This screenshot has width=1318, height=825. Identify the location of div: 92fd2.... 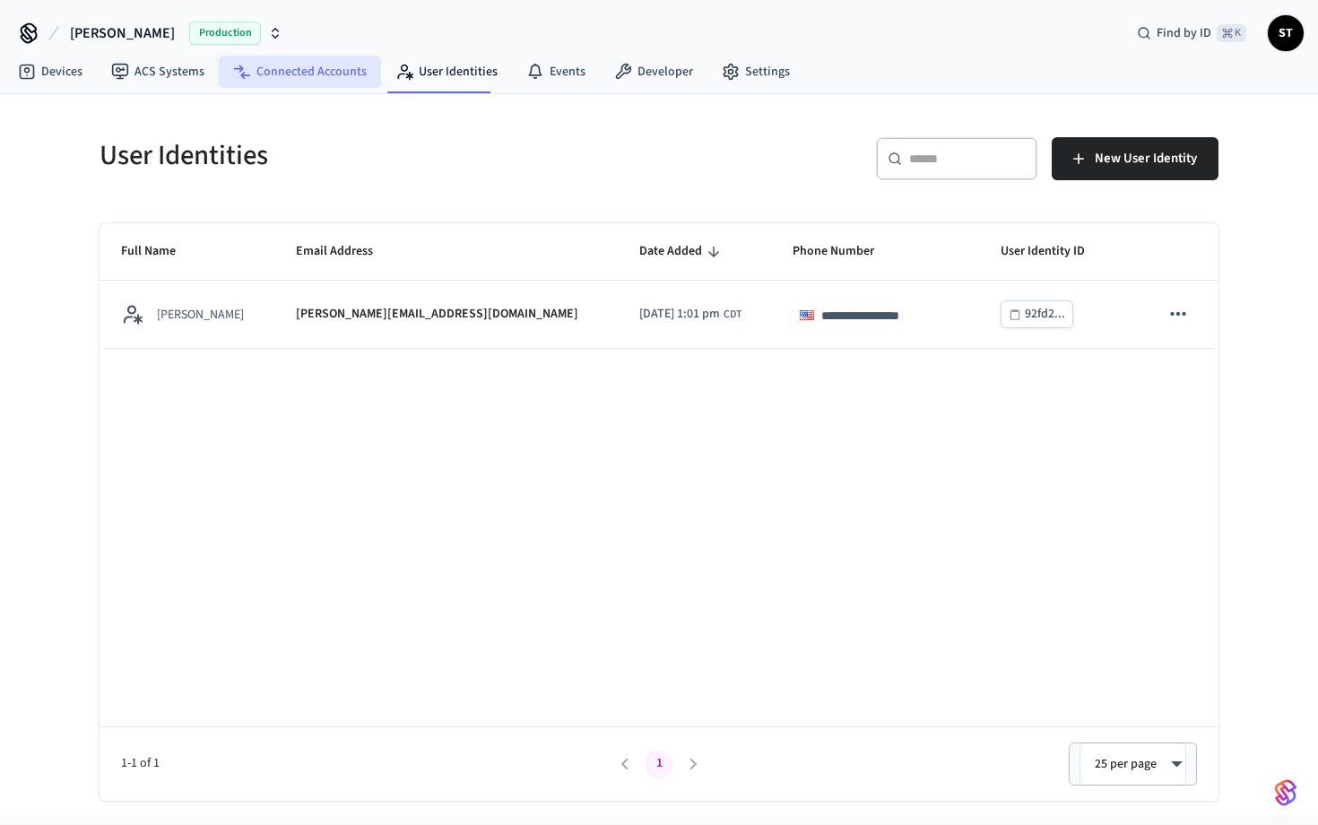
(1045, 314).